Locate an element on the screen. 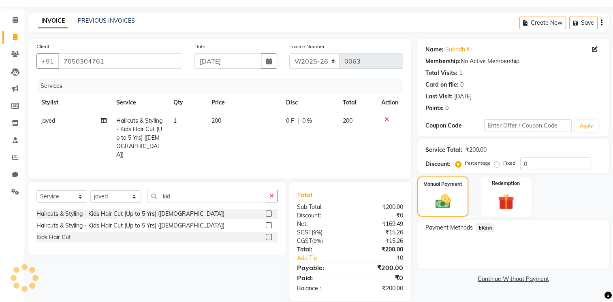 The width and height of the screenshot is (613, 302). input: Search by Name/Mobile/Email/Code is located at coordinates (120, 61).